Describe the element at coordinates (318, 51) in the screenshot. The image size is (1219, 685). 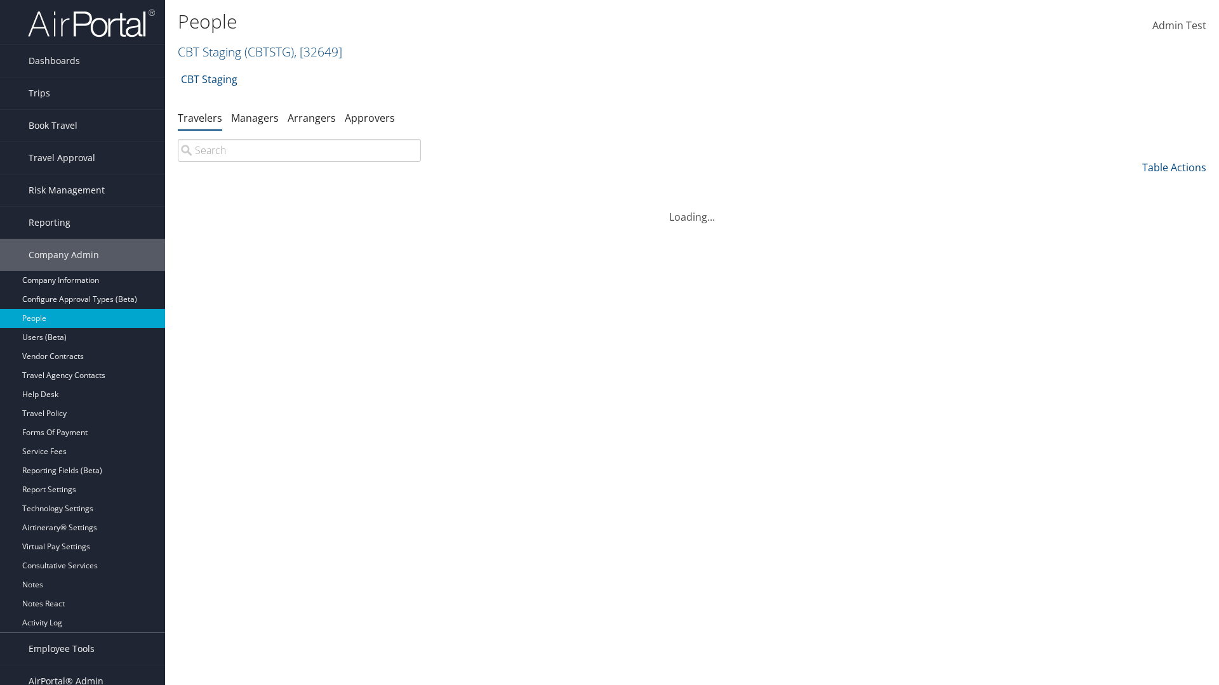
I see `span: , [ 32649 ]` at that location.